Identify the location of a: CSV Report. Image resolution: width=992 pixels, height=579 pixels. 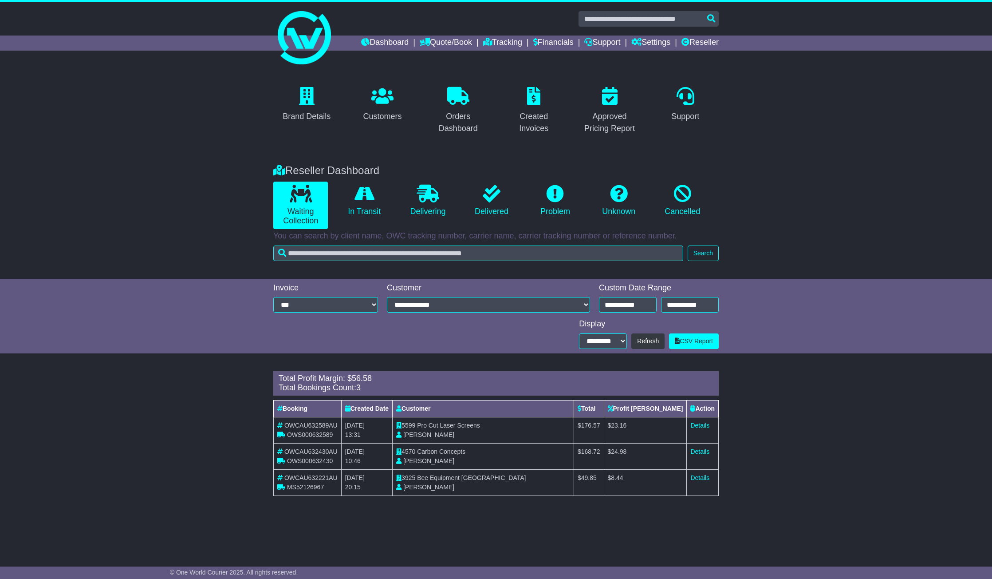
(694, 341).